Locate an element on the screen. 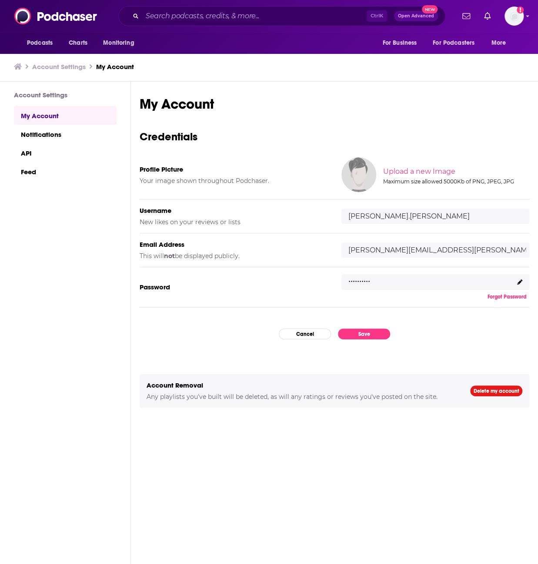 This screenshot has width=538, height=564. span: New is located at coordinates (429, 9).